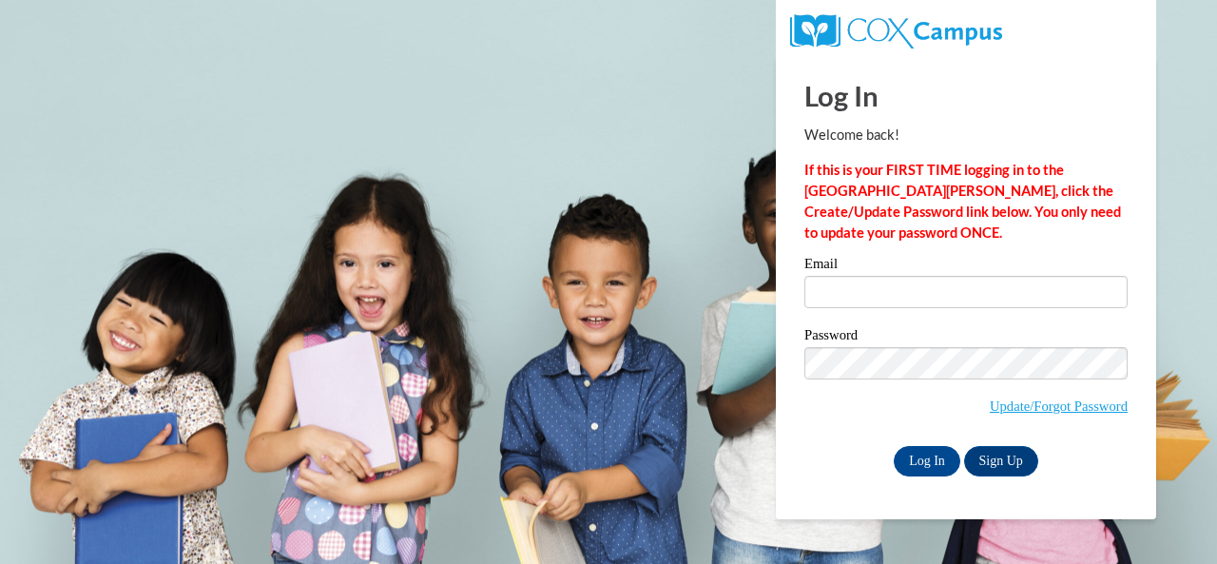  Describe the element at coordinates (966, 135) in the screenshot. I see `p: Welcome back!` at that location.